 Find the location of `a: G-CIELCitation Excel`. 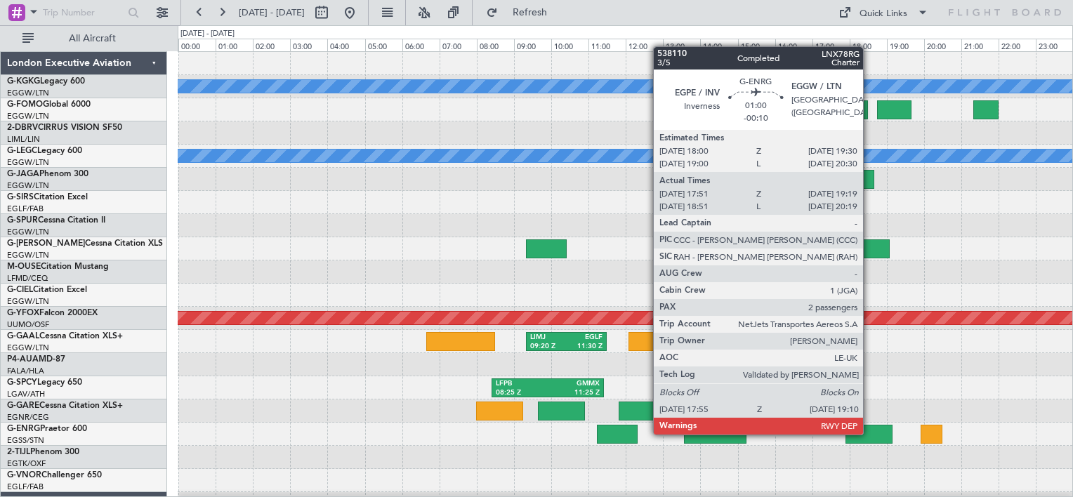

a: G-CIELCitation Excel is located at coordinates (47, 290).